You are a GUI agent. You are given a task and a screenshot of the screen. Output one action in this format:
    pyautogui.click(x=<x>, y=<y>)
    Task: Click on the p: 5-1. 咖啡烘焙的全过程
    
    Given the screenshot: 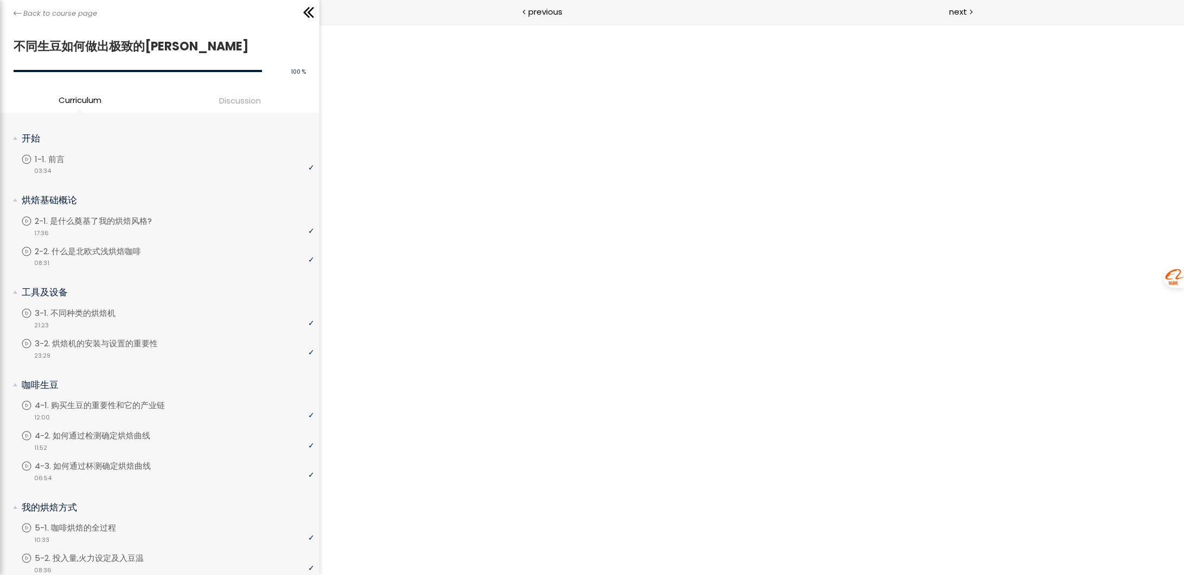 What is the action you would take?
    pyautogui.click(x=86, y=528)
    